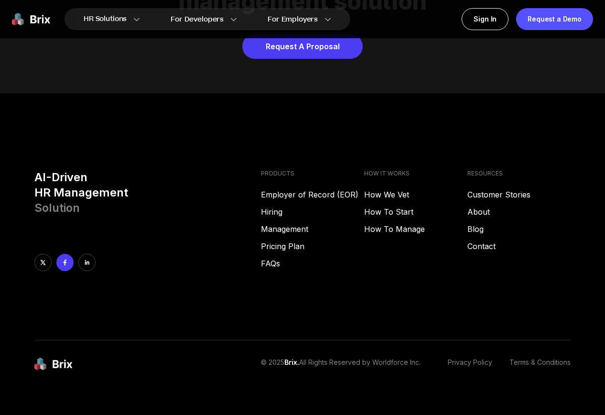 This screenshot has height=415, width=605. I want to click on a: Terms & Conditions, so click(540, 364).